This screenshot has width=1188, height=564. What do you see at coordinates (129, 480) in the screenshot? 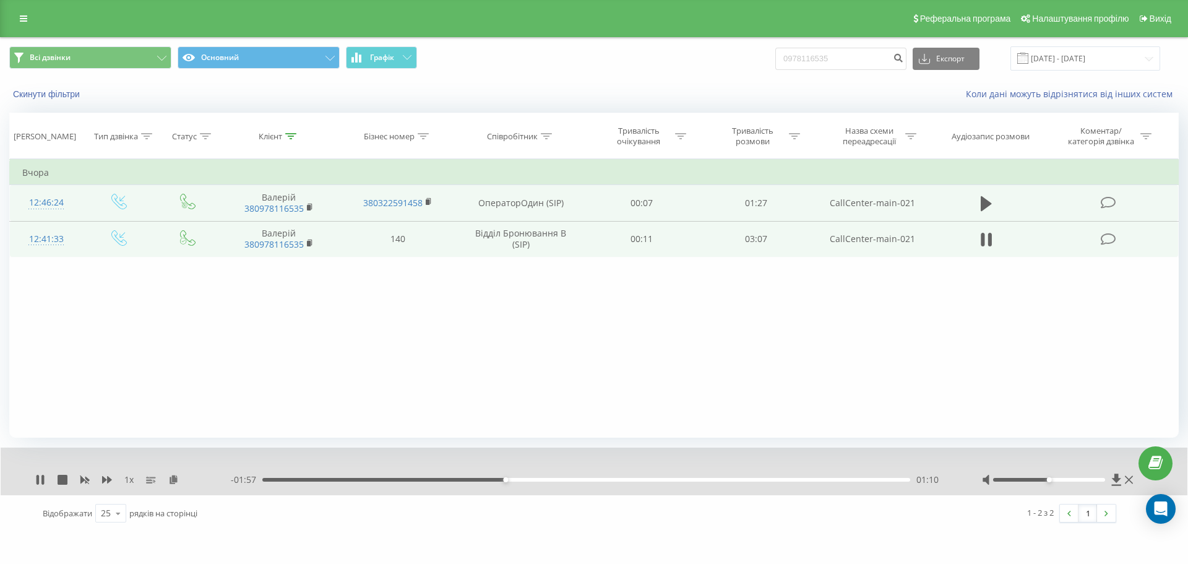
I see `span: 1 x` at bounding box center [129, 480].